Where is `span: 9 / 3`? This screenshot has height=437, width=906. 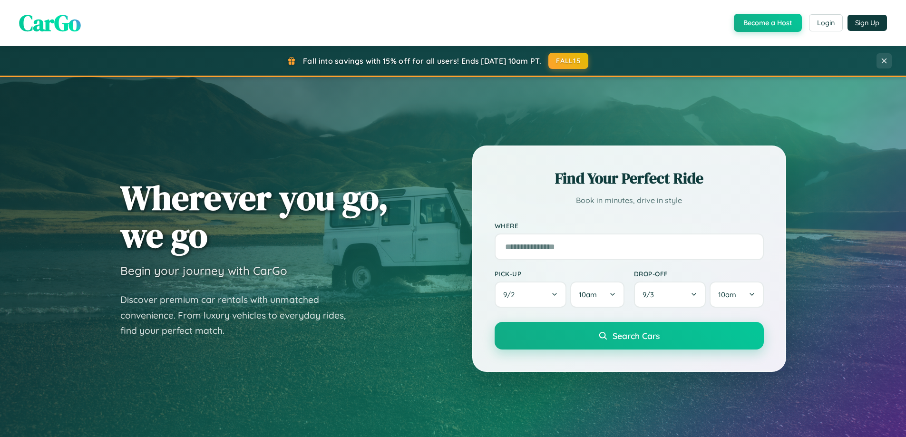 span: 9 / 3 is located at coordinates (650, 294).